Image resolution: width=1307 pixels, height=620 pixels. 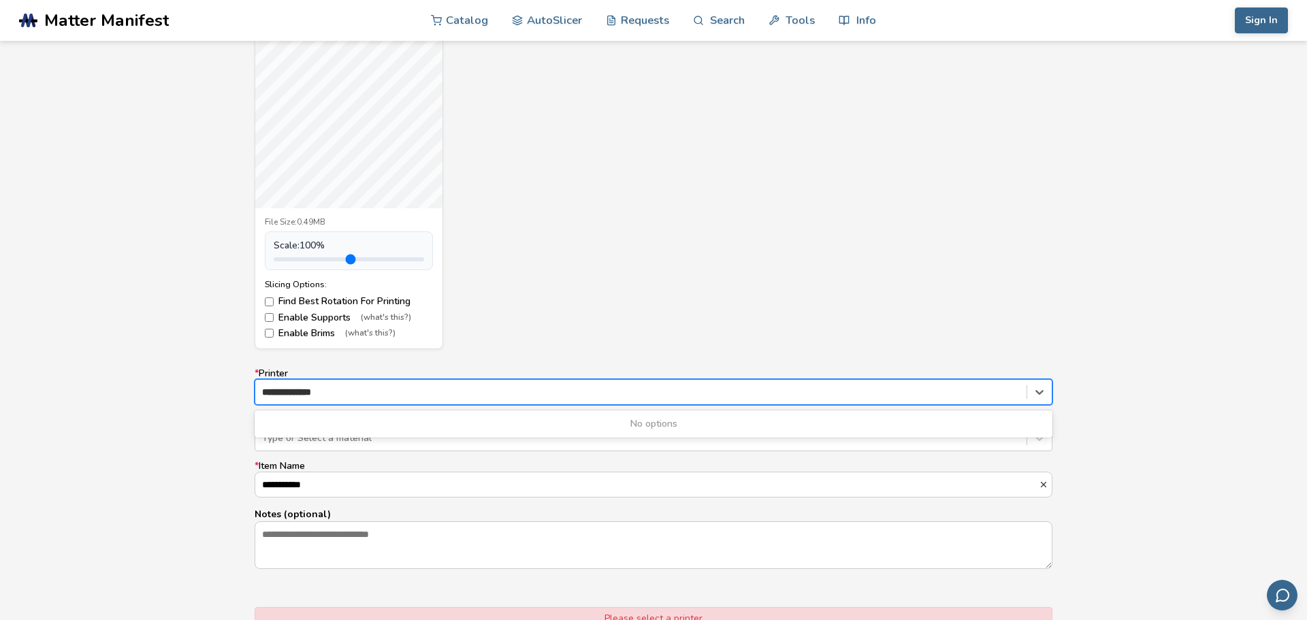 I want to click on input: Find Best Rotation For Printing, so click(x=269, y=302).